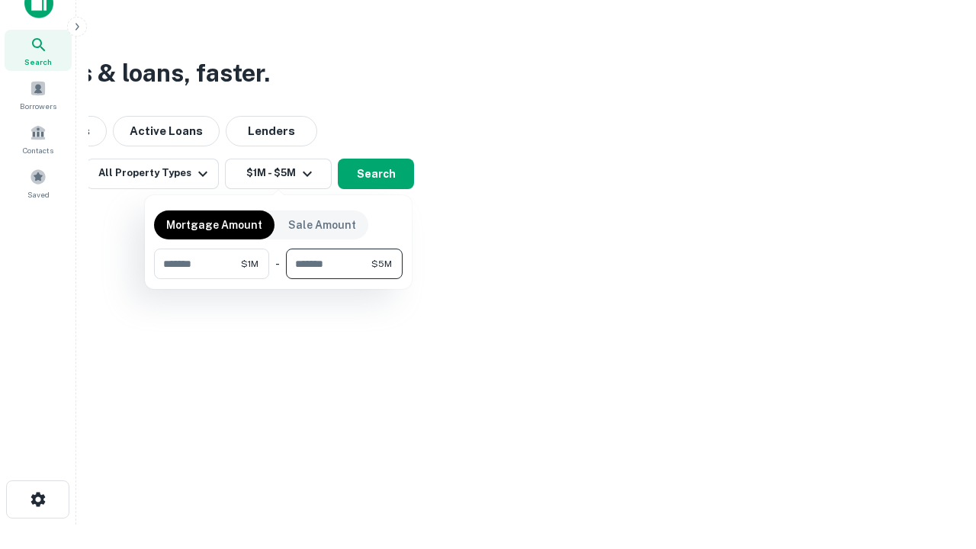 The width and height of the screenshot is (976, 549). Describe the element at coordinates (249, 264) in the screenshot. I see `span: $1M` at that location.